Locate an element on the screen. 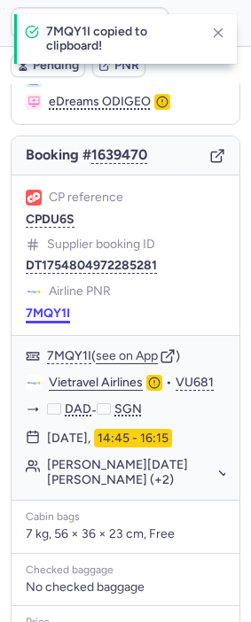 The image size is (251, 622). button: see on App is located at coordinates (127, 356).